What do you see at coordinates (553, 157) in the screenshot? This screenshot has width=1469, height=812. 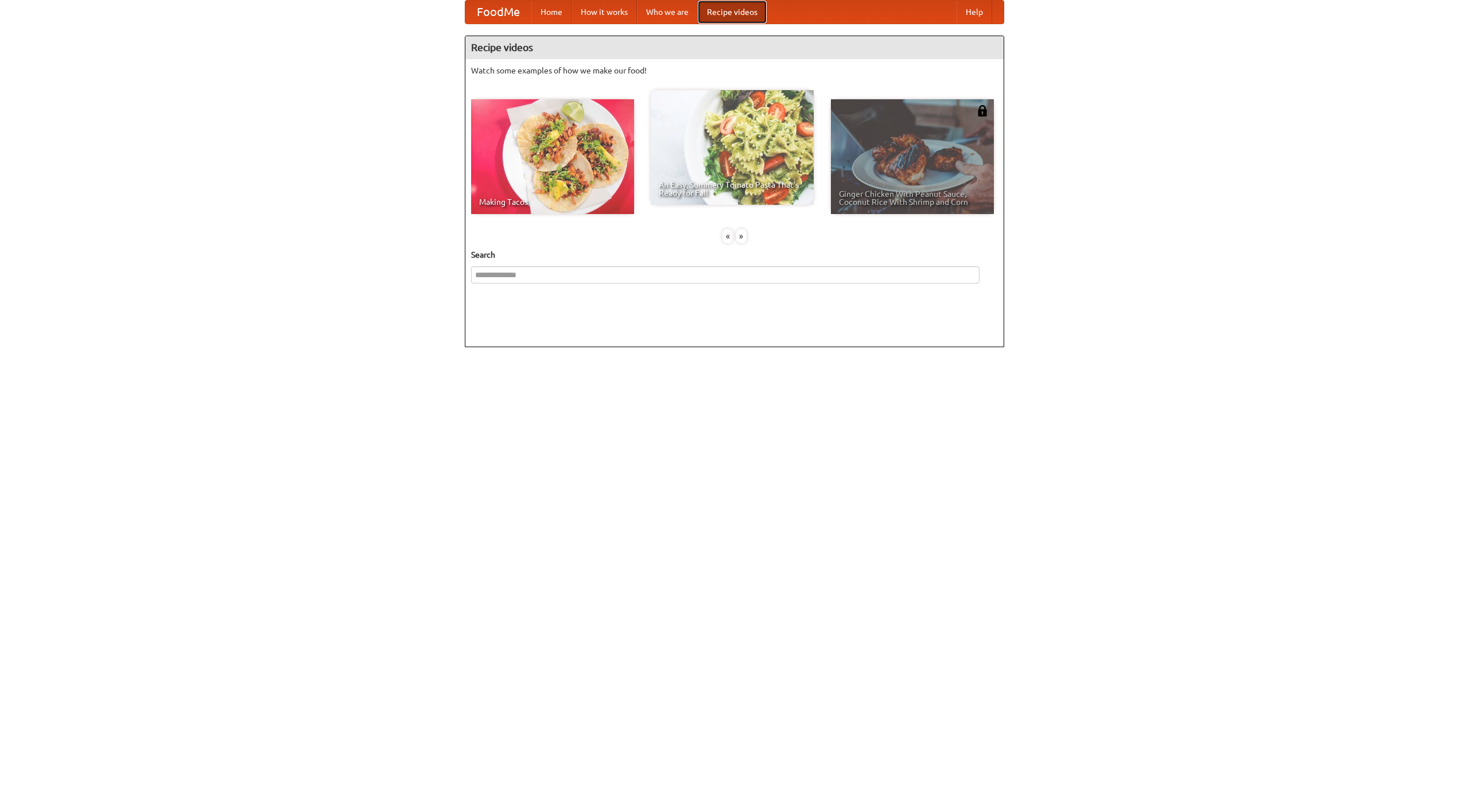 I see `a: Making Tacos` at bounding box center [553, 157].